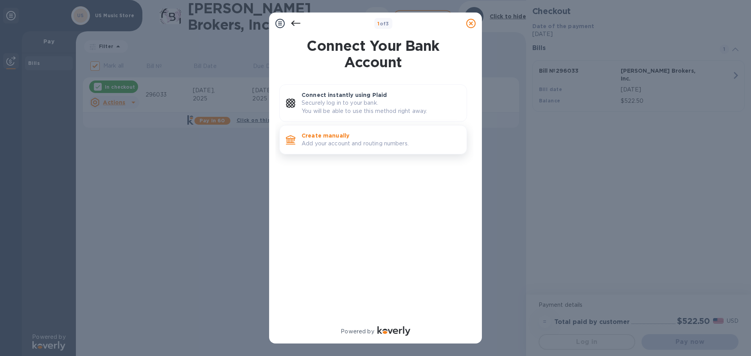 The image size is (751, 356). Describe the element at coordinates (378, 23) in the screenshot. I see `span: 1` at that location.